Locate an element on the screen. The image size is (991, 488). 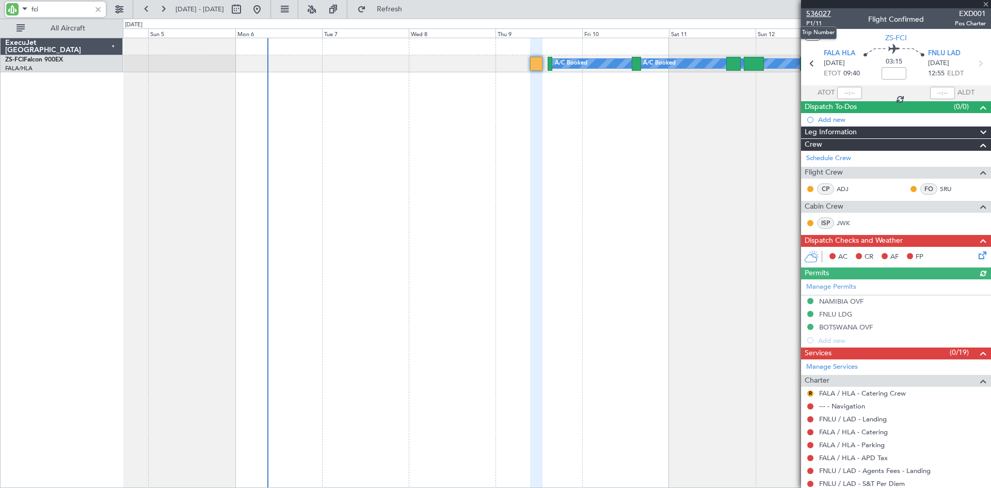
span: (0/19) is located at coordinates (959, 352).